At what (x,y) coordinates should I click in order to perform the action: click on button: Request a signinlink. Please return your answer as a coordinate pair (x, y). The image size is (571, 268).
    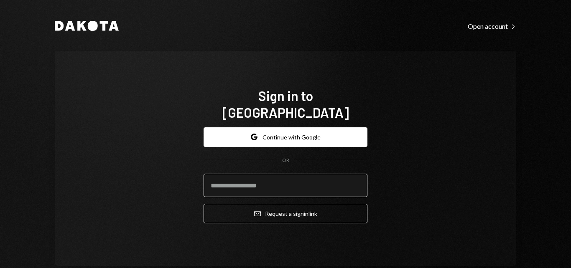
    Looking at the image, I should click on (285, 213).